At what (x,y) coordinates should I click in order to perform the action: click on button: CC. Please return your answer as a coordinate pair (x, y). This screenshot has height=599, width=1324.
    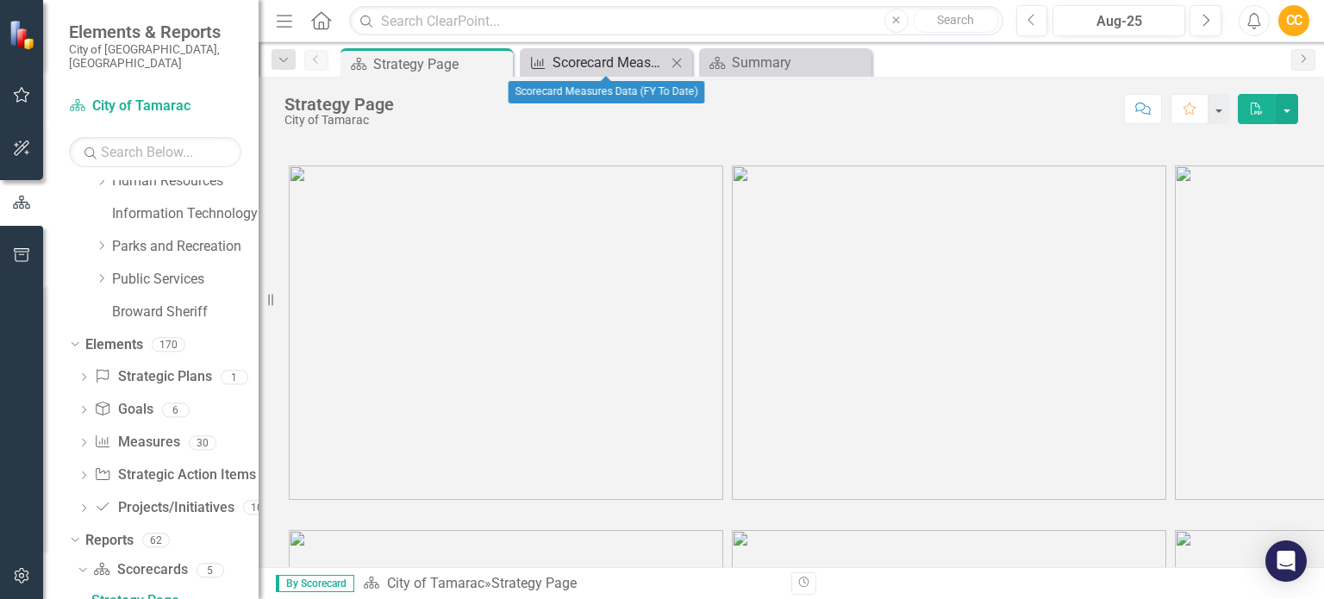
    Looking at the image, I should click on (1294, 21).